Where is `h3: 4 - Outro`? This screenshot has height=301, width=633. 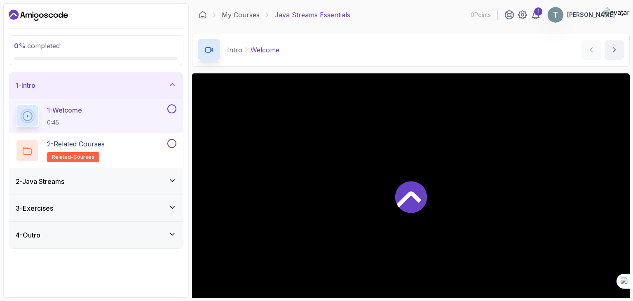
h3: 4 - Outro is located at coordinates (28, 235).